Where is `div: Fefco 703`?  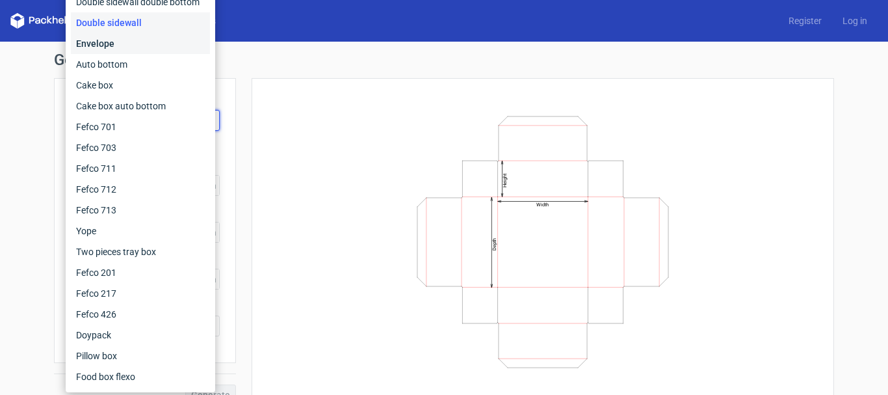
div: Fefco 703 is located at coordinates (140, 148).